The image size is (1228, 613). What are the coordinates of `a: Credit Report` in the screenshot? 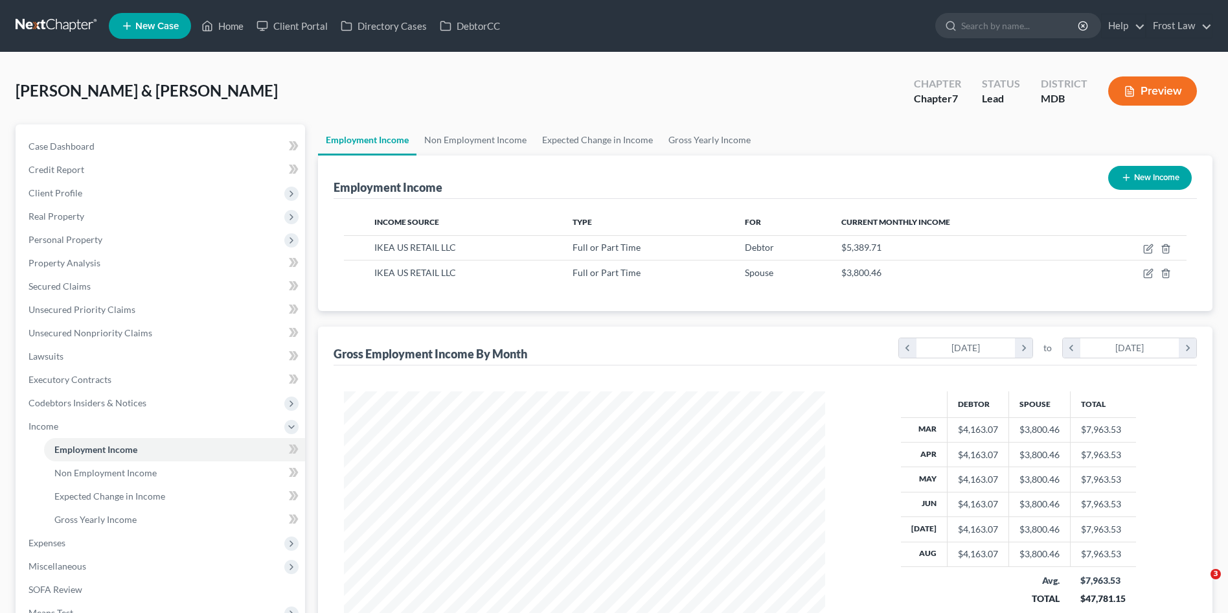 It's located at (161, 170).